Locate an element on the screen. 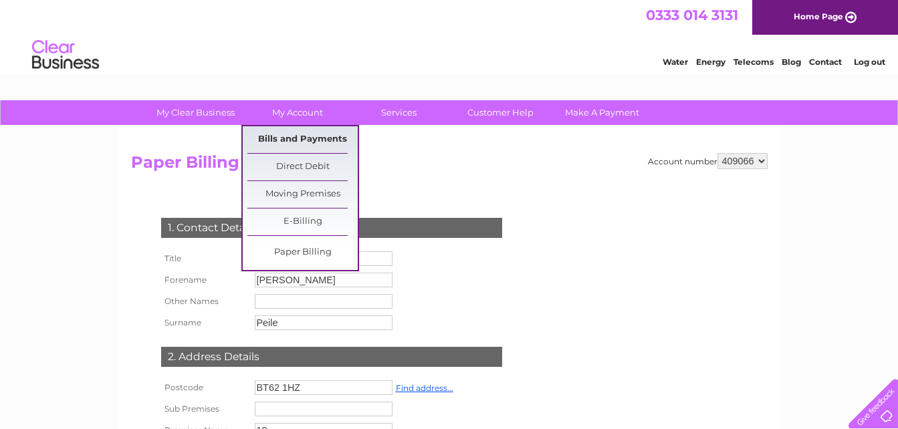  a: Bills and Payments is located at coordinates (302, 140).